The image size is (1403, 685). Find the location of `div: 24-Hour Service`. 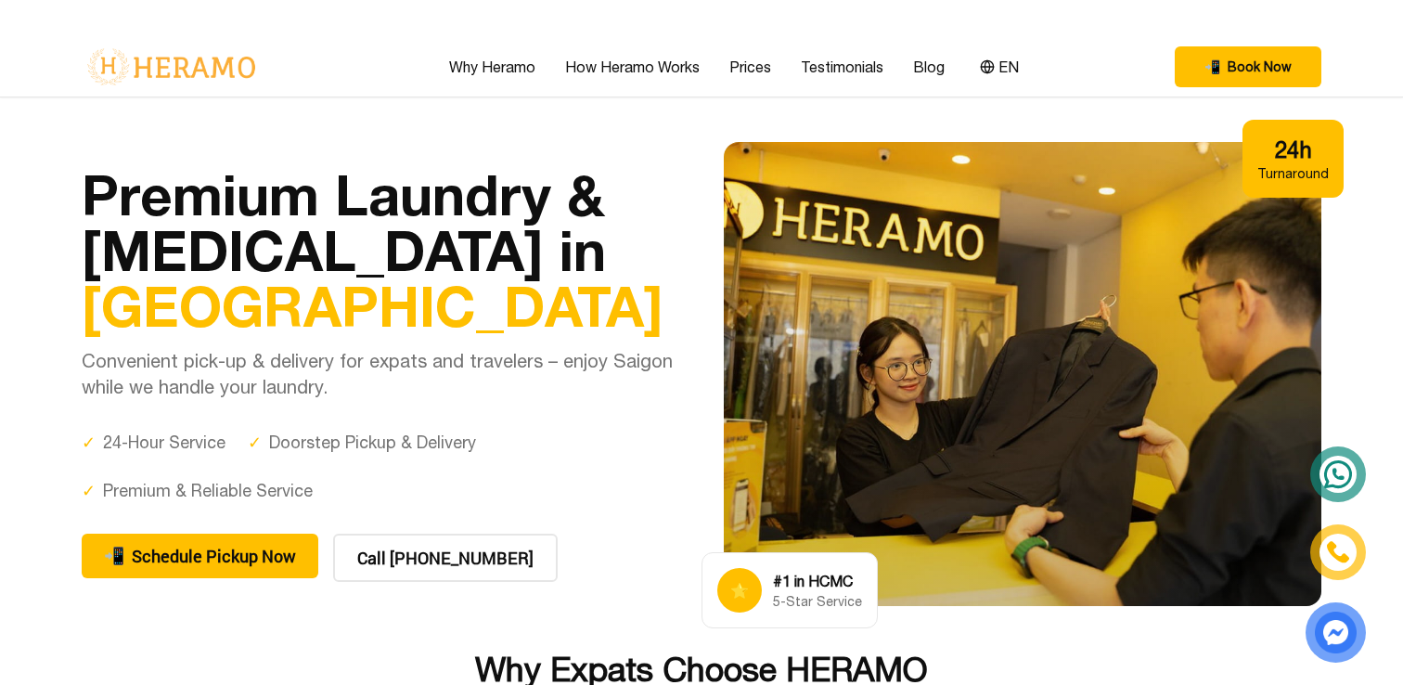

div: 24-Hour Service is located at coordinates (153, 443).